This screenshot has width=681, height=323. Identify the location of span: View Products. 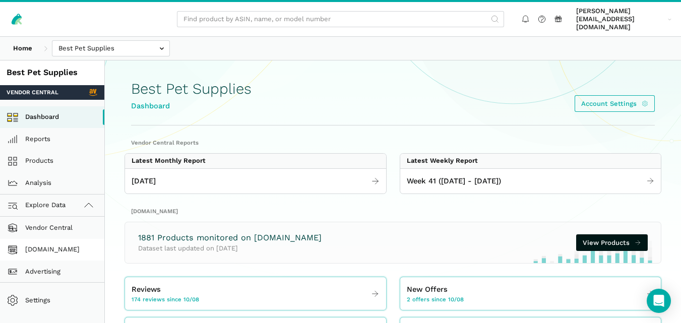
(606, 243).